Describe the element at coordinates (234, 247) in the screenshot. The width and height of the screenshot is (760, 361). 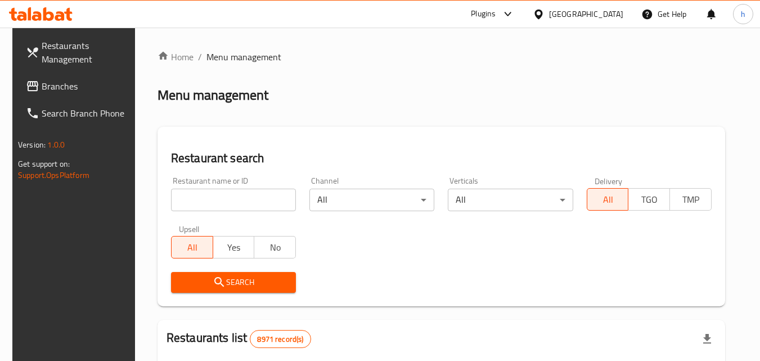
I see `span: Yes` at that location.